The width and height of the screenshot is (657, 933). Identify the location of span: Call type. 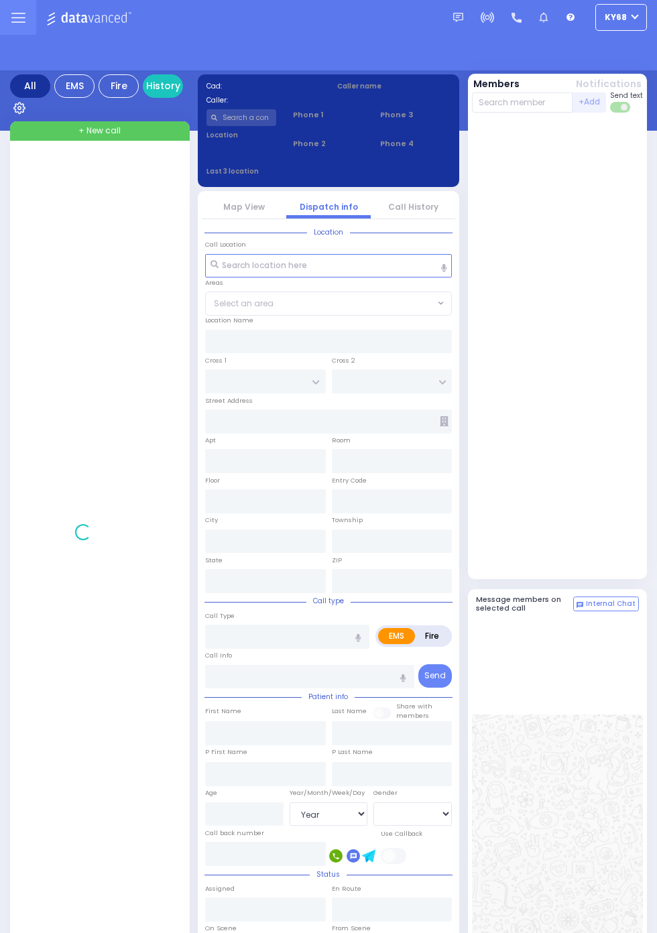
(329, 601).